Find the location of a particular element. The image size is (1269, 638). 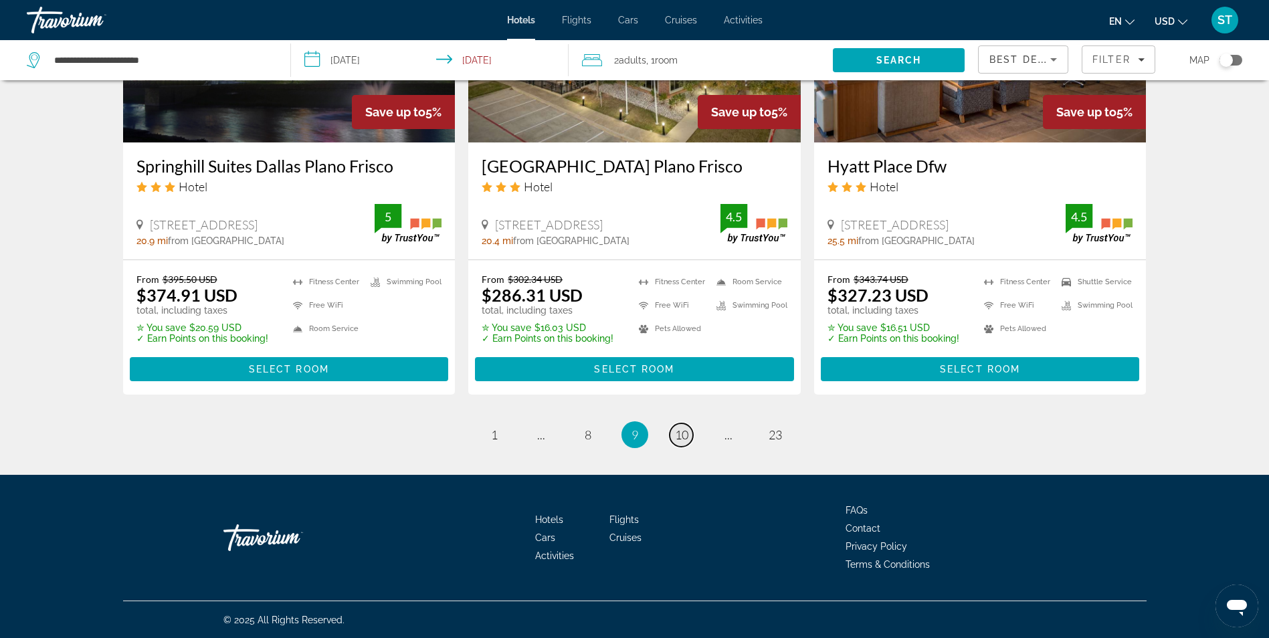

h3: Springhill Suites Dallas Plano Frisco is located at coordinates (289, 166).